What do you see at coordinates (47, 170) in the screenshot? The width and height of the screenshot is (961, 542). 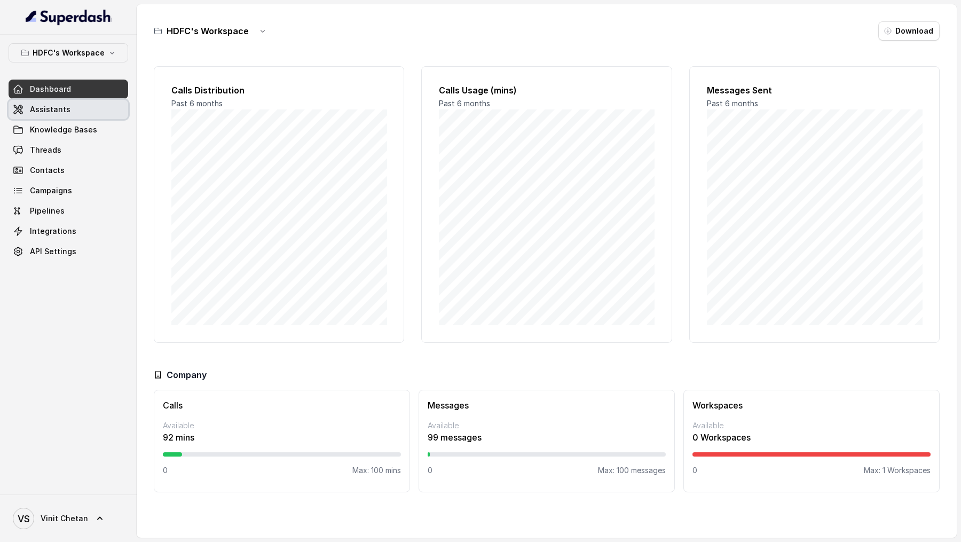 I see `span: Contacts` at bounding box center [47, 170].